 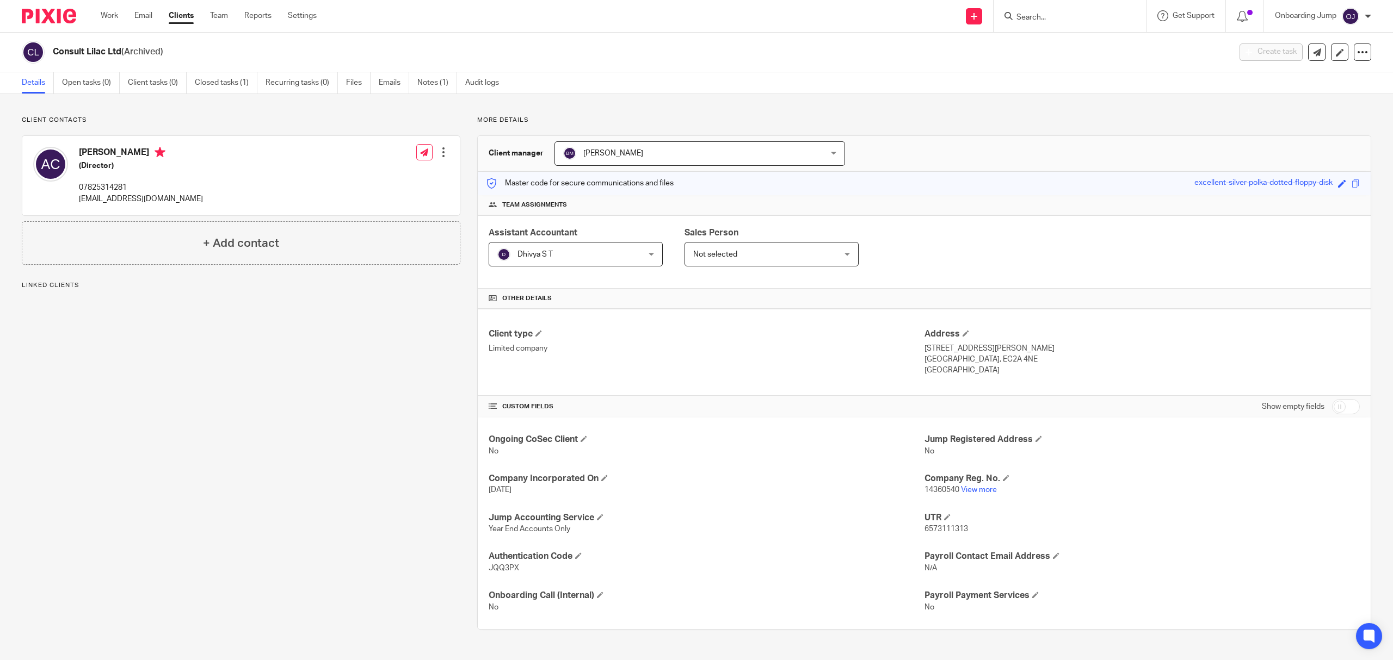 I want to click on p: Linked clients, so click(x=241, y=286).